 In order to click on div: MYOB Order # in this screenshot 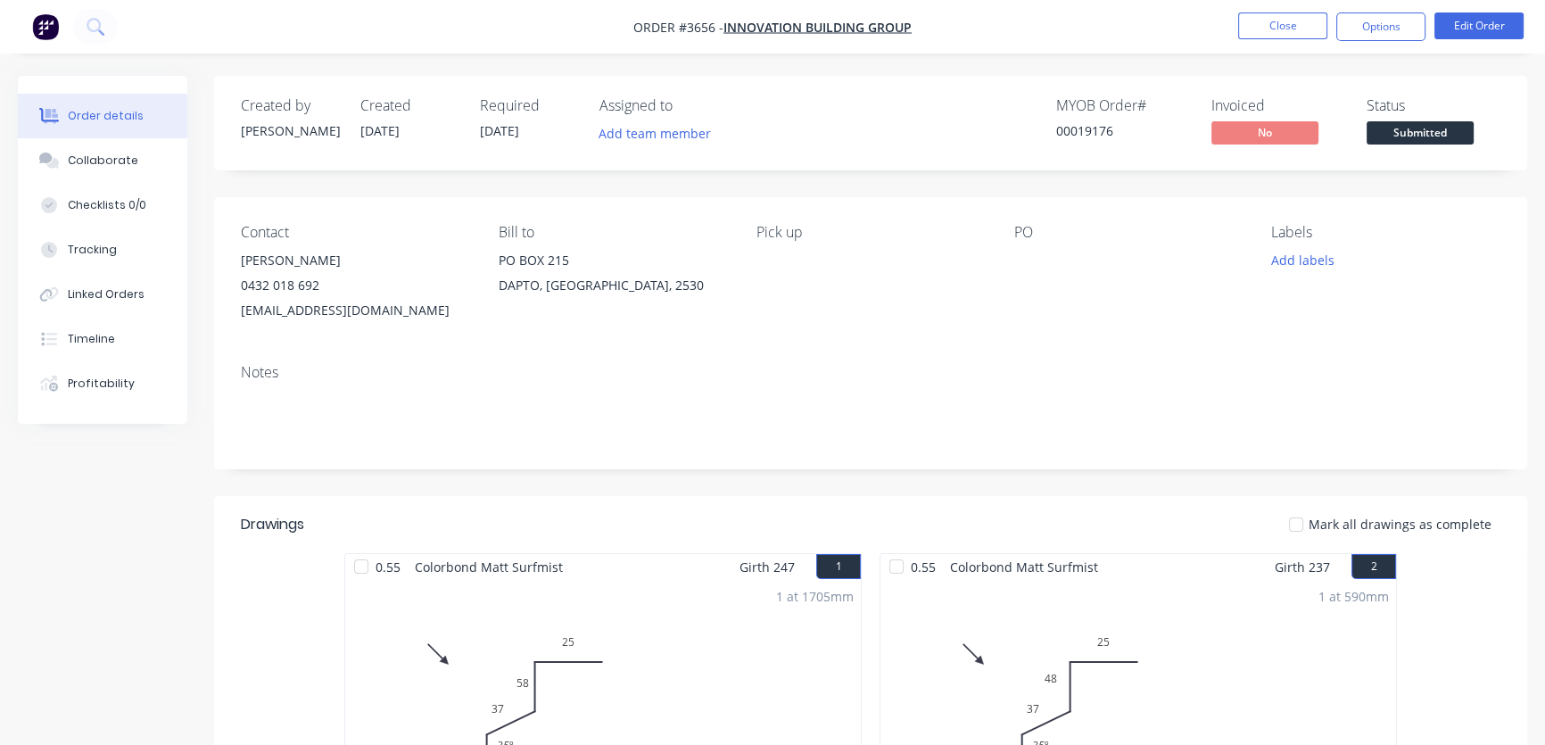, I will do `click(1123, 105)`.